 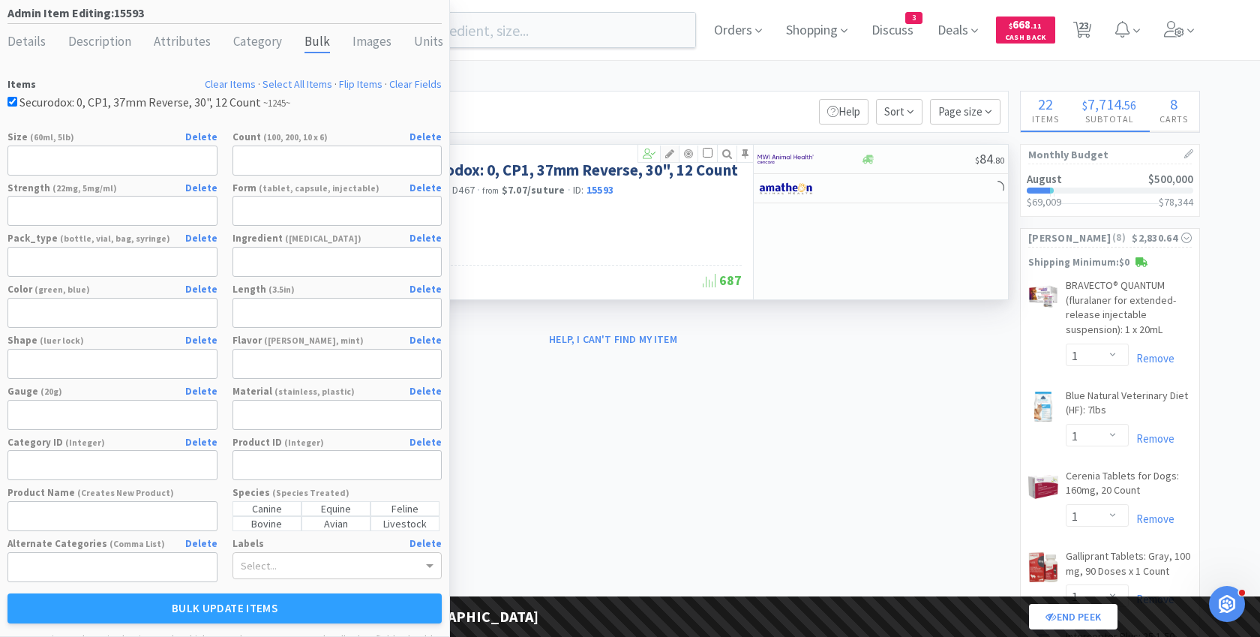 I want to click on span: Page size, so click(x=965, y=112).